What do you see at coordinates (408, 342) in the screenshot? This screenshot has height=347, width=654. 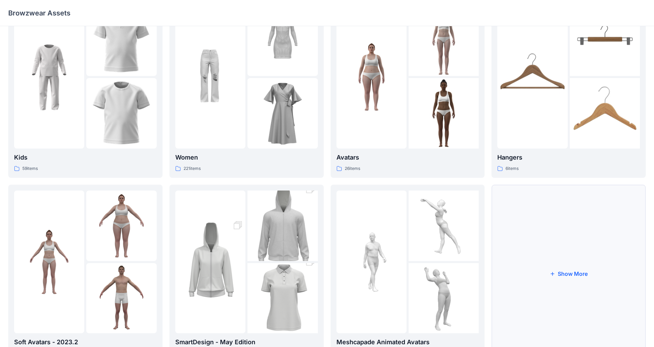 I see `p: Meshcapade Animated Avatars` at bounding box center [408, 342].